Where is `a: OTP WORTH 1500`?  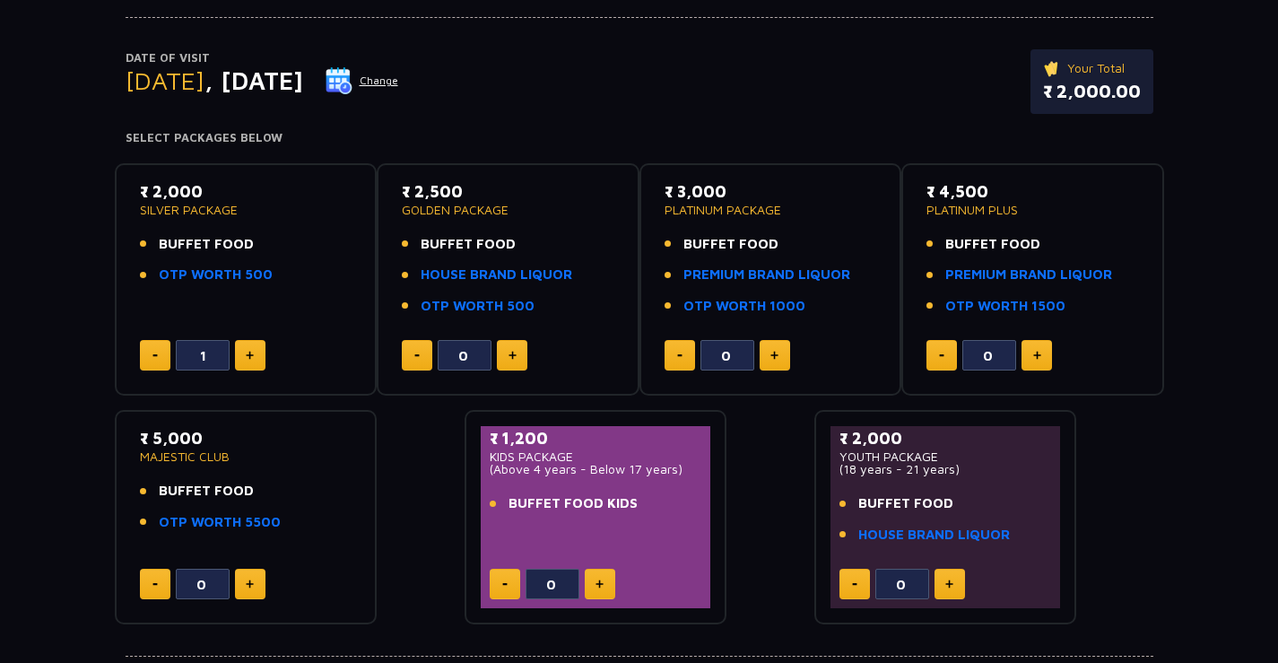
a: OTP WORTH 1500 is located at coordinates (1005, 306).